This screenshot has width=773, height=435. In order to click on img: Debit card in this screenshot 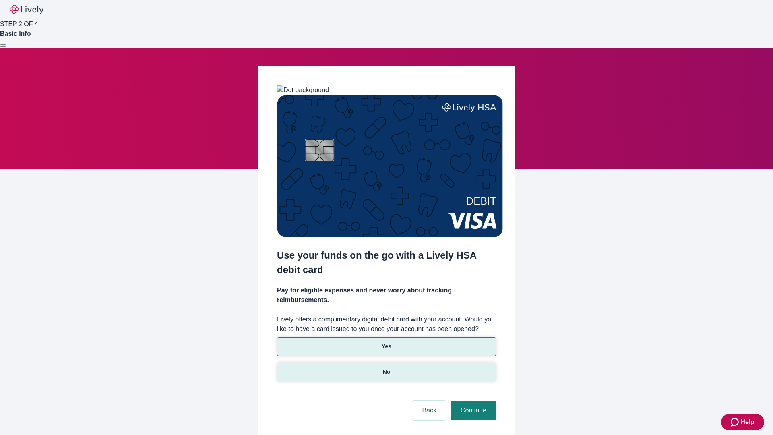, I will do `click(390, 166)`.